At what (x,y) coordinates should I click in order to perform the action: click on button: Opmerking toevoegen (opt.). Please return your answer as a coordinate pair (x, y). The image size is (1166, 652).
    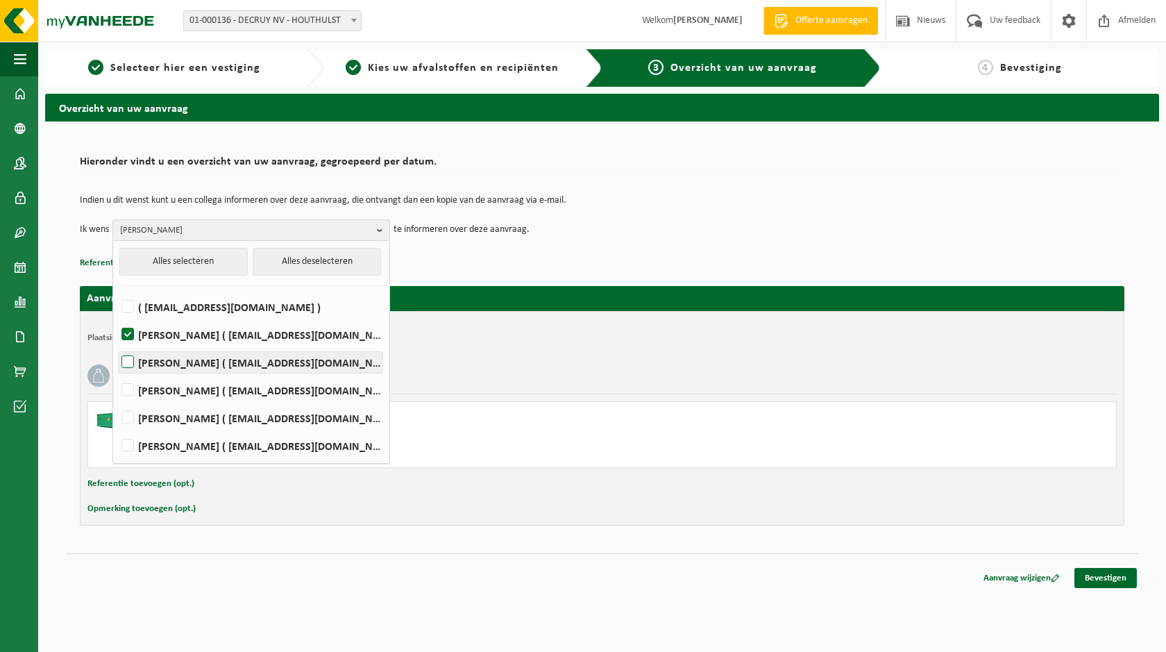
    Looking at the image, I should click on (142, 509).